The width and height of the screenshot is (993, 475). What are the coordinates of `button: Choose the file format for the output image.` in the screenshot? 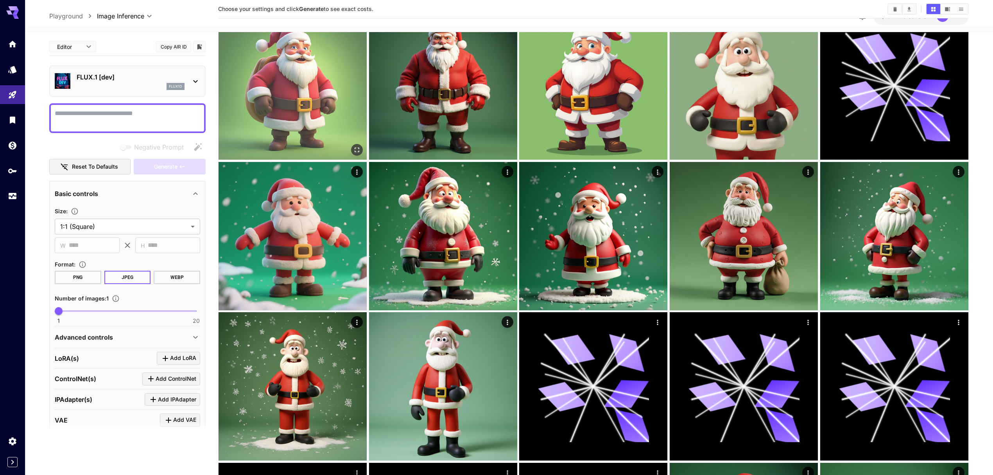 It's located at (82, 264).